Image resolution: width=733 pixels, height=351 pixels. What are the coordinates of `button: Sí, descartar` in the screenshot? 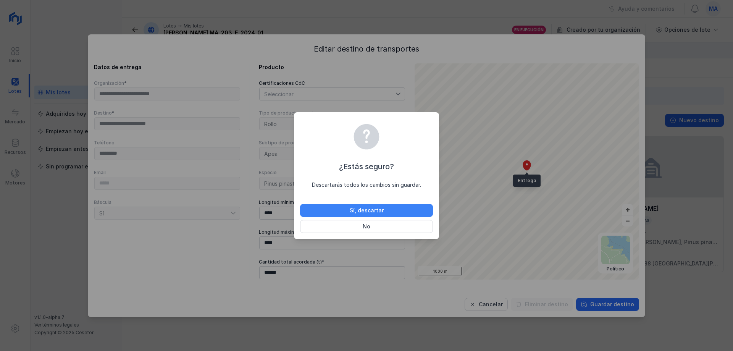 It's located at (366, 210).